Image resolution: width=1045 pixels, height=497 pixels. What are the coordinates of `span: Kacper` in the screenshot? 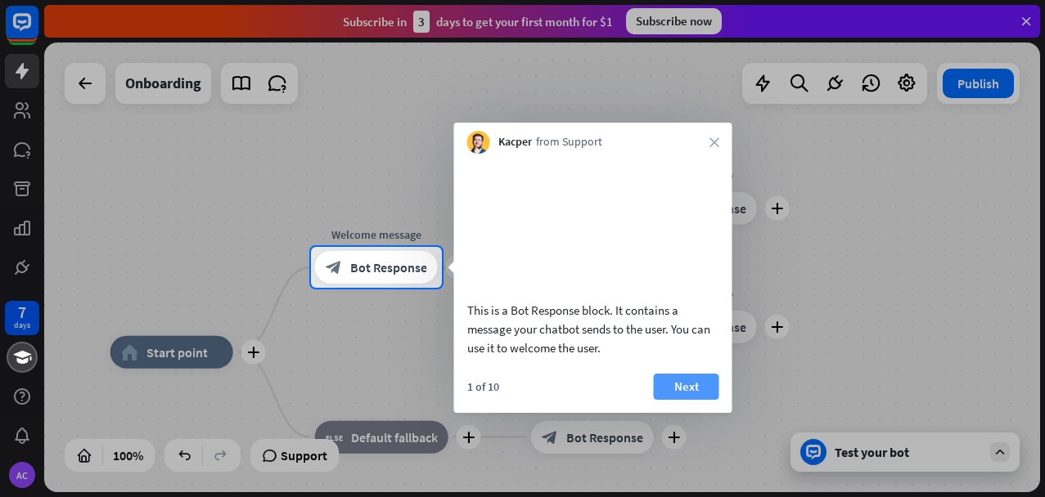 It's located at (515, 142).